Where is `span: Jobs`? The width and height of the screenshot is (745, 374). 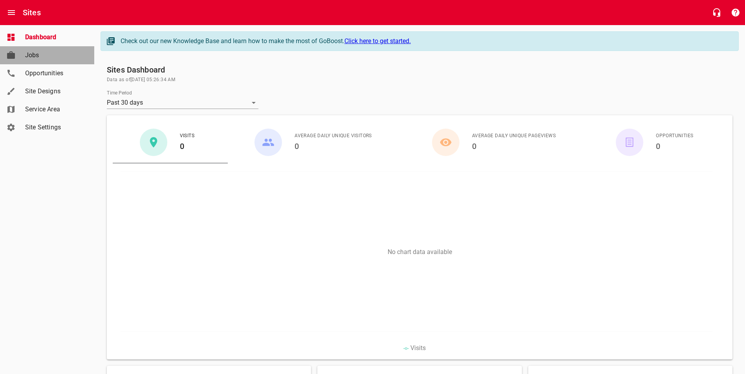 span: Jobs is located at coordinates (55, 55).